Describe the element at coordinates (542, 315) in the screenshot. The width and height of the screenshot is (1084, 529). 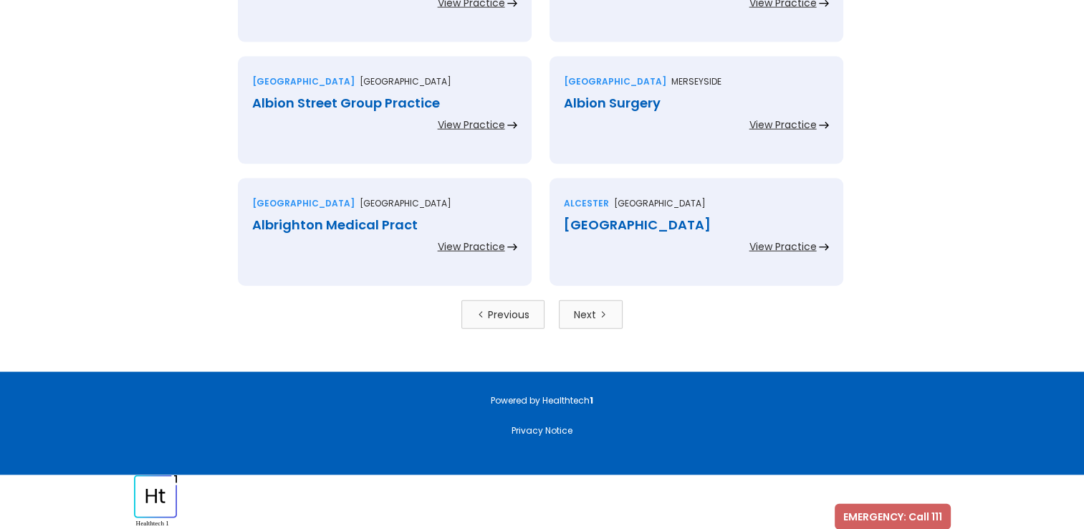
I see `div: List` at that location.